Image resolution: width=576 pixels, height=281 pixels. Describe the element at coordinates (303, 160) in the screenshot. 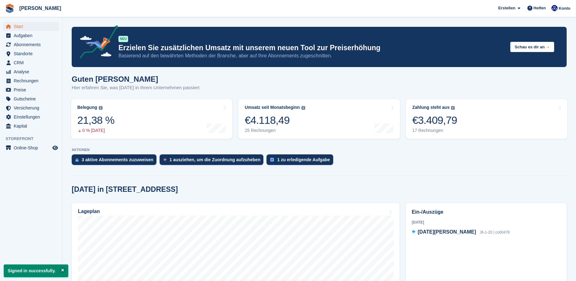

I see `div: 1 zu erledigende Aufgabe` at that location.